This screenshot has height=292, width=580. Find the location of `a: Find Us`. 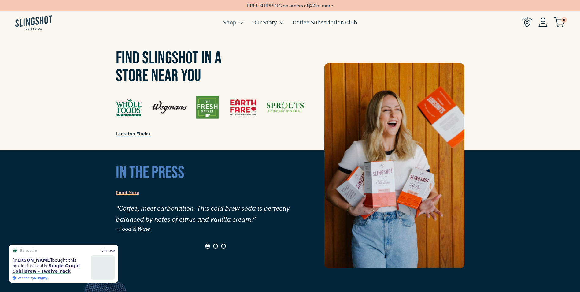

a: Find Us is located at coordinates (210, 107).